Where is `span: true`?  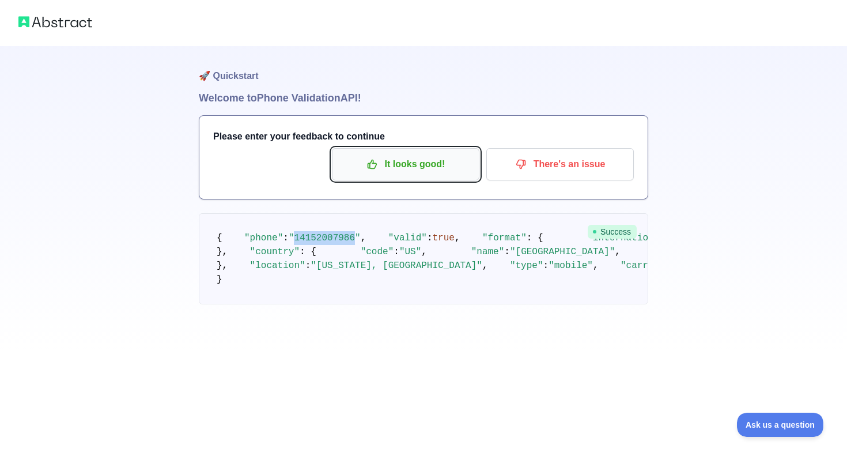 span: true is located at coordinates (444, 238).